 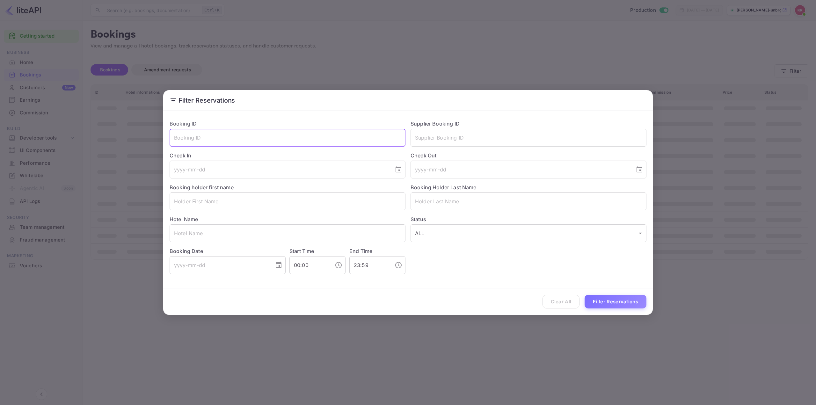 What do you see at coordinates (361, 251) in the screenshot?
I see `label: End Time` at bounding box center [361, 251].